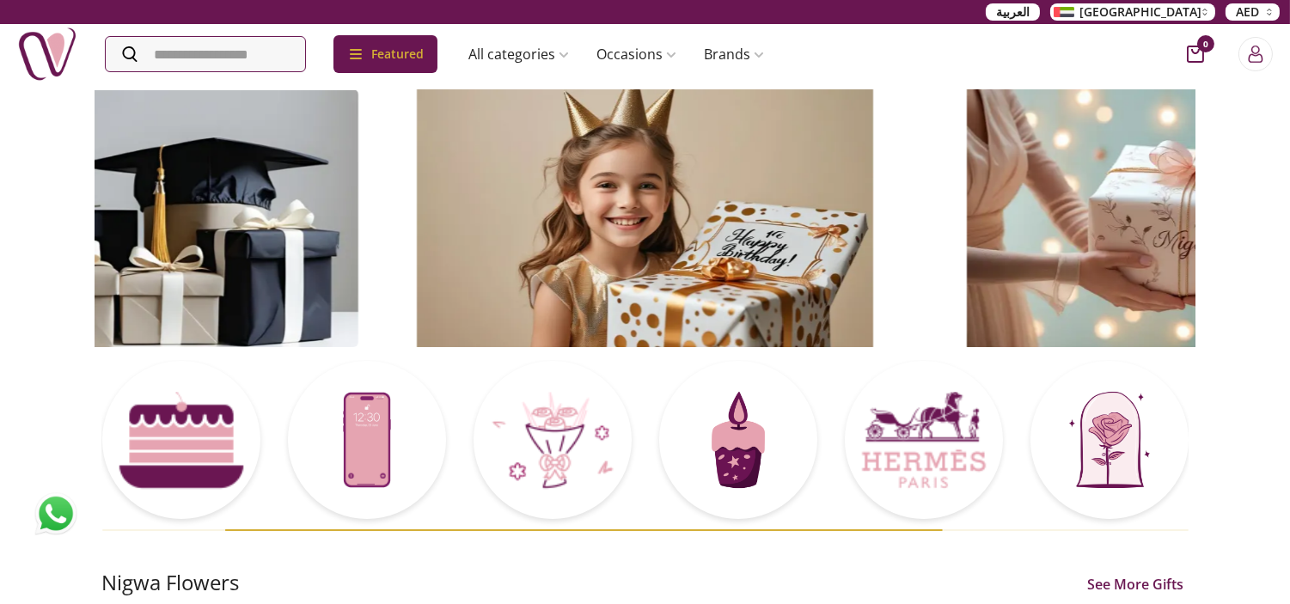  Describe the element at coordinates (205, 54) in the screenshot. I see `input: Search` at that location.